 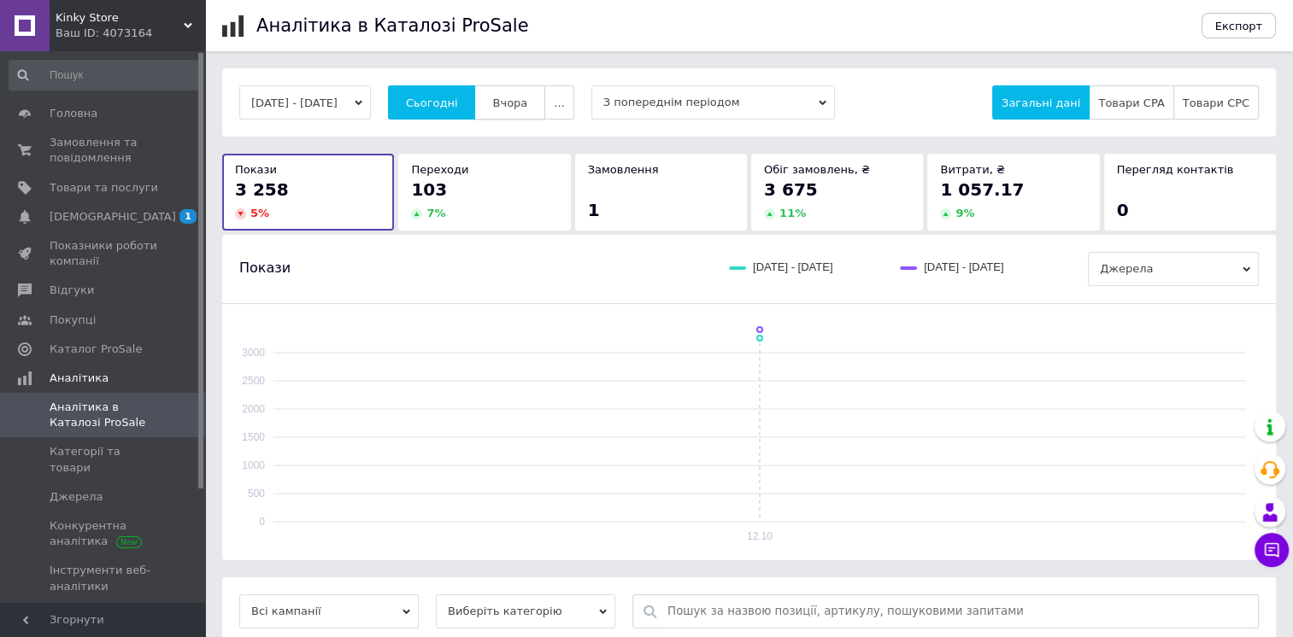 What do you see at coordinates (105, 75) in the screenshot?
I see `input: Пошук` at bounding box center [105, 75].